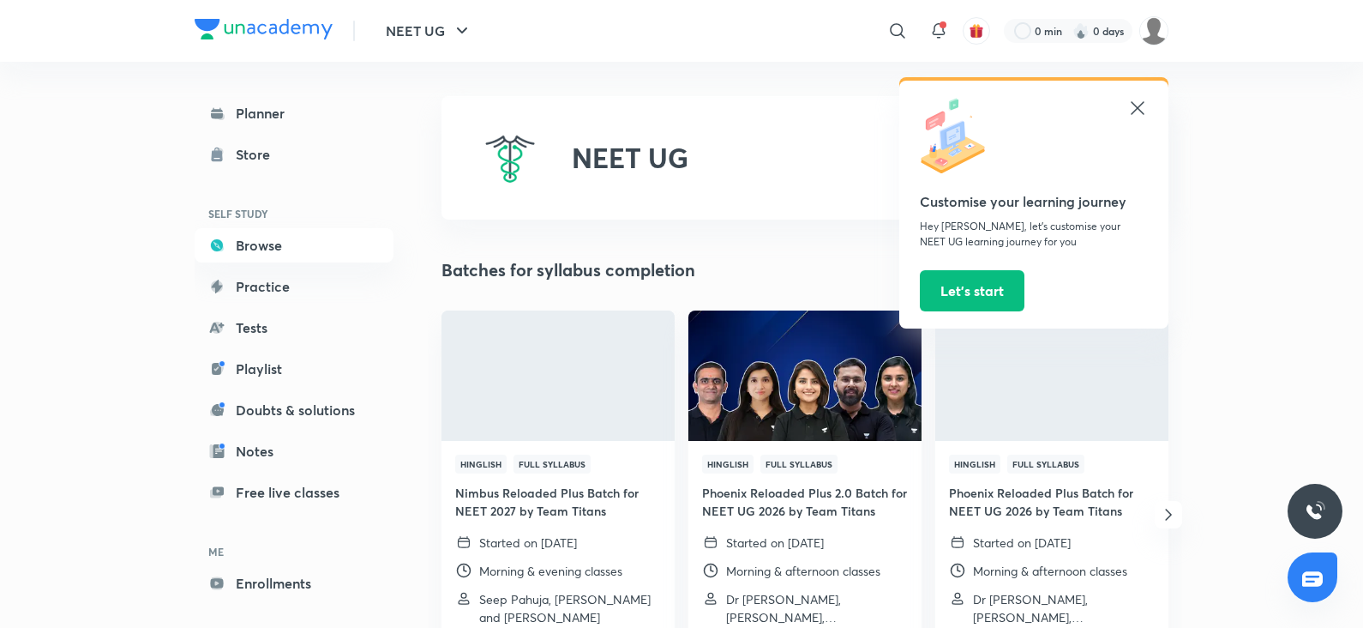 This screenshot has width=1363, height=628. Describe the element at coordinates (294, 492) in the screenshot. I see `a: Free live classes` at that location.